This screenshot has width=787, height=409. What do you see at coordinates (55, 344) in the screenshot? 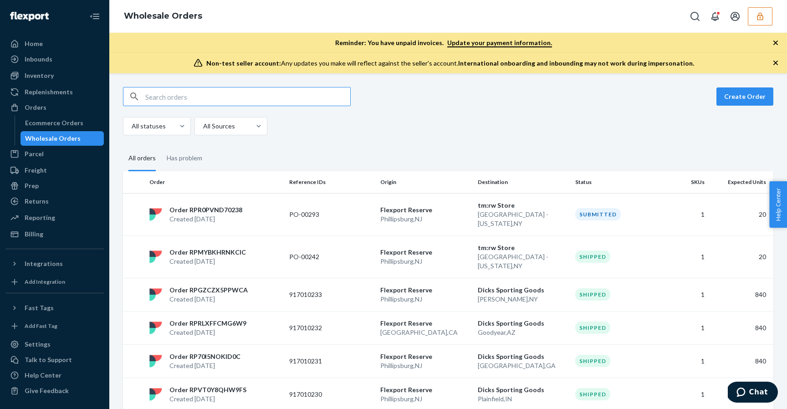
I see `a: Settings` at bounding box center [55, 344].